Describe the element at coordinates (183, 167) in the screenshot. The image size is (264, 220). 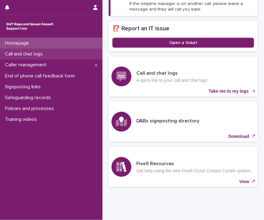
I see `a: View` at that location.